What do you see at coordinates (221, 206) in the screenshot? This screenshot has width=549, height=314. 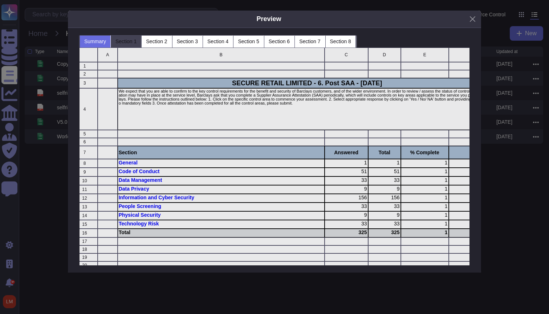 I see `p: People Screening` at bounding box center [221, 206].